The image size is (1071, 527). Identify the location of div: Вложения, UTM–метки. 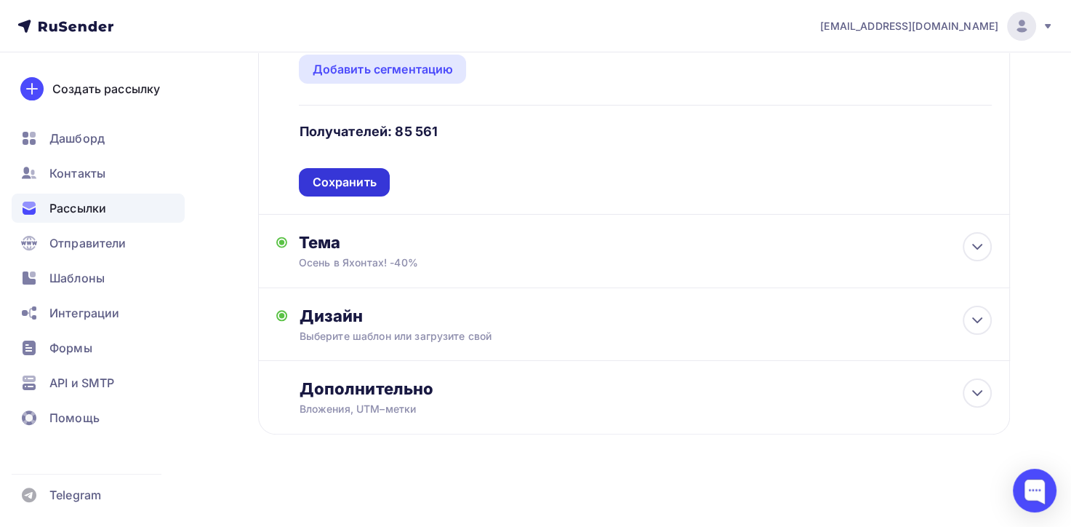
(610, 409).